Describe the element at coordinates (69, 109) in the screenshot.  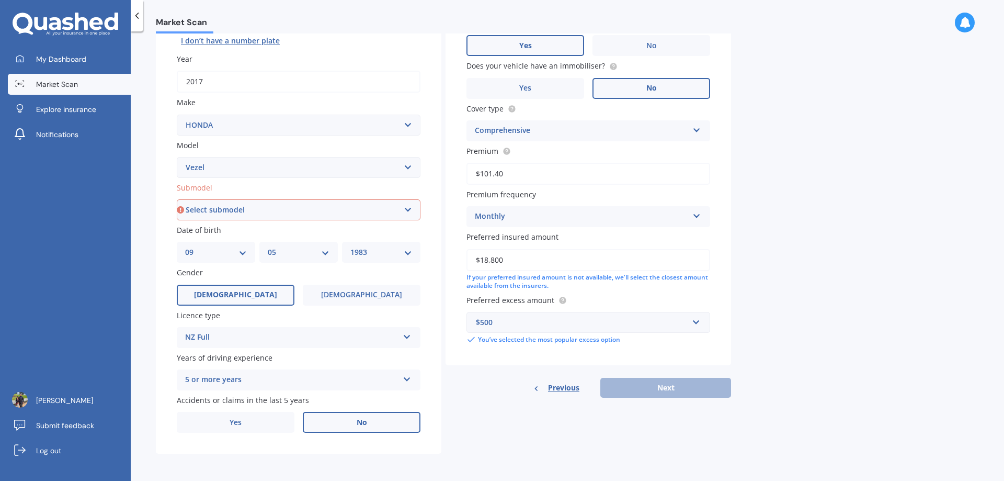
I see `a: Explore insurance` at that location.